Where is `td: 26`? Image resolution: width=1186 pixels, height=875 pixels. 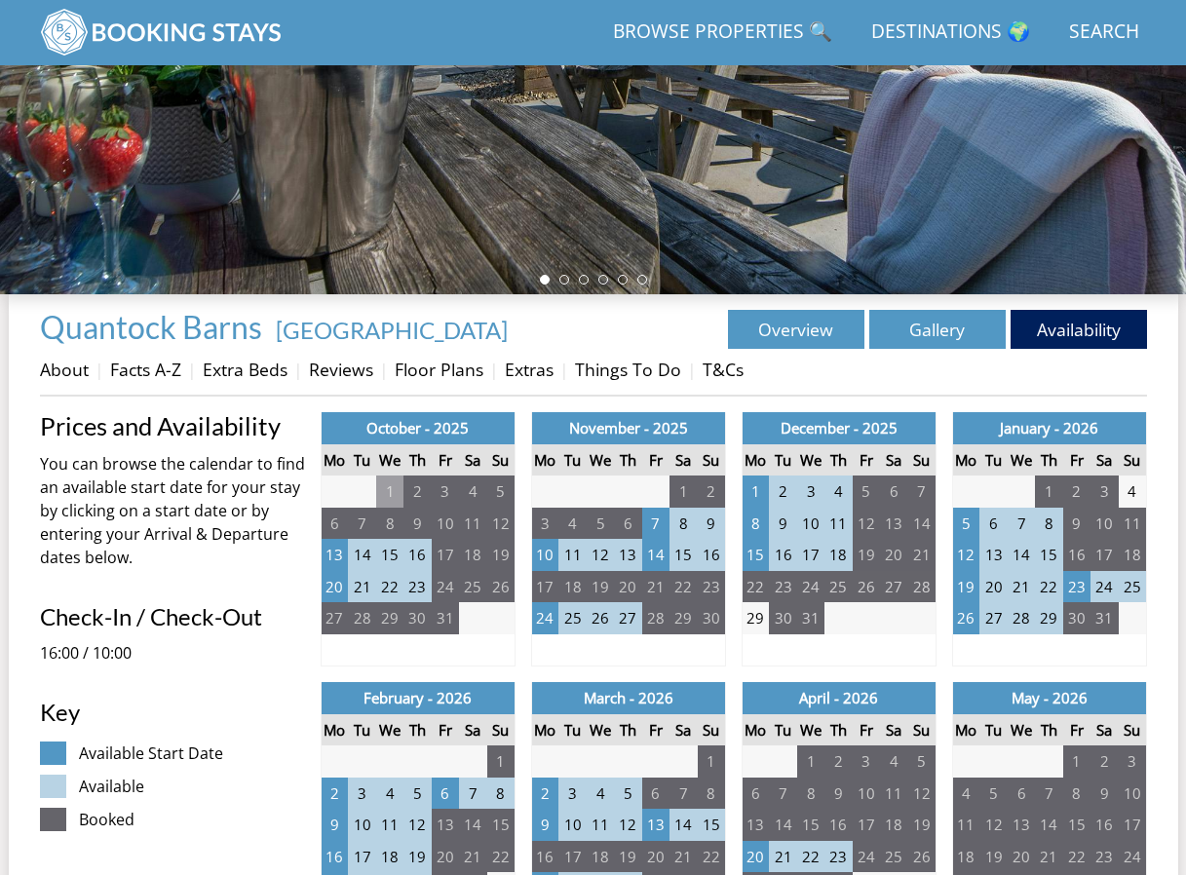
td: 26 is located at coordinates (867, 587).